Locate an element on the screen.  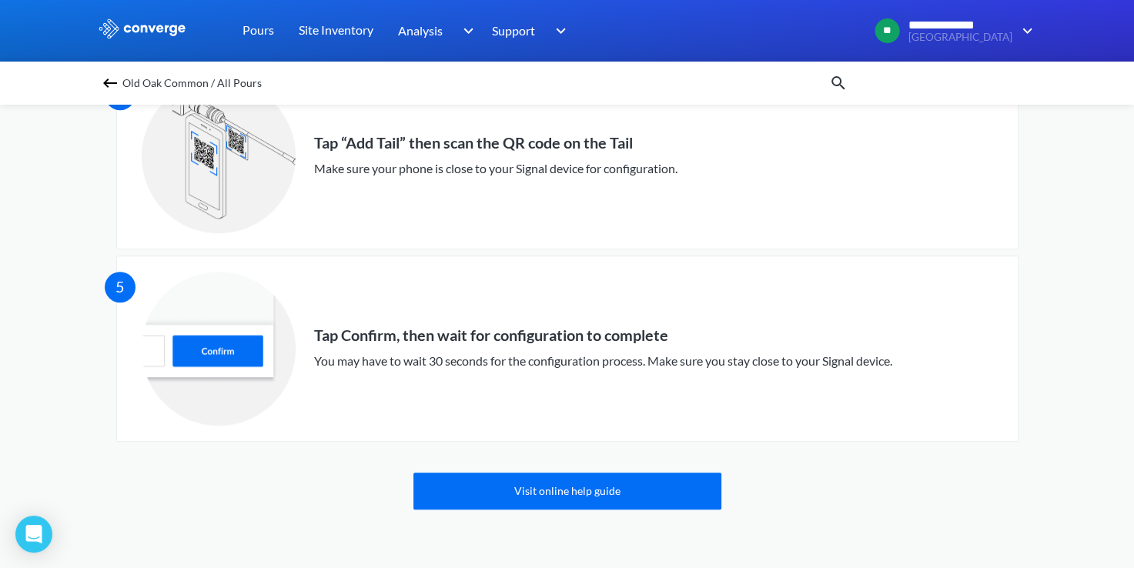
span: Analysis is located at coordinates (420, 30).